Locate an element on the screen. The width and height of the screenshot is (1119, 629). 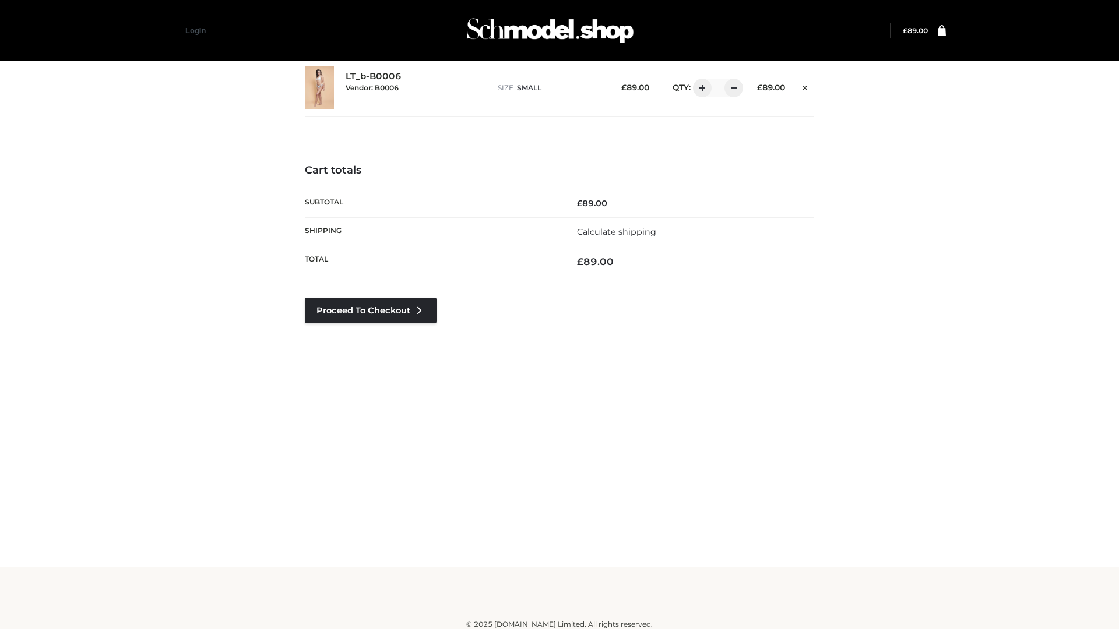
h4: Cart totals is located at coordinates (559, 171).